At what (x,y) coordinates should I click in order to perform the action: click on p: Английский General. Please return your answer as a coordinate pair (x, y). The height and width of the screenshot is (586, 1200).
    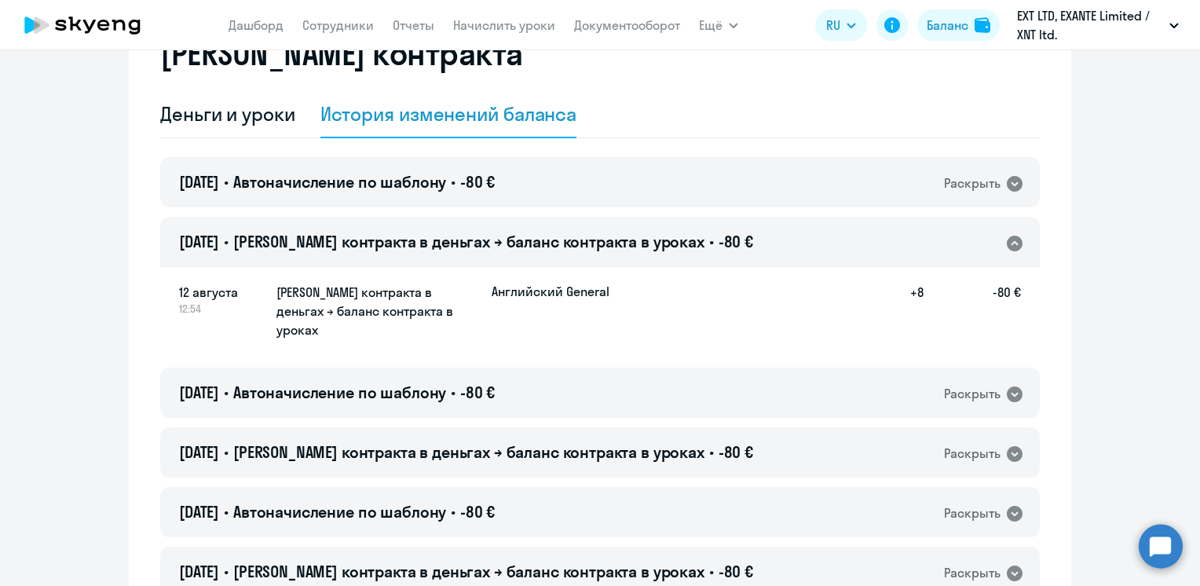
    Looking at the image, I should click on (551, 291).